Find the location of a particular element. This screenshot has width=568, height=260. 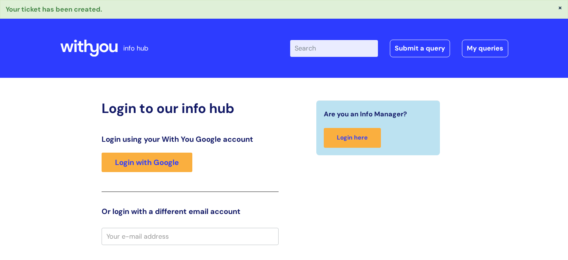

a: My queries is located at coordinates (485, 48).